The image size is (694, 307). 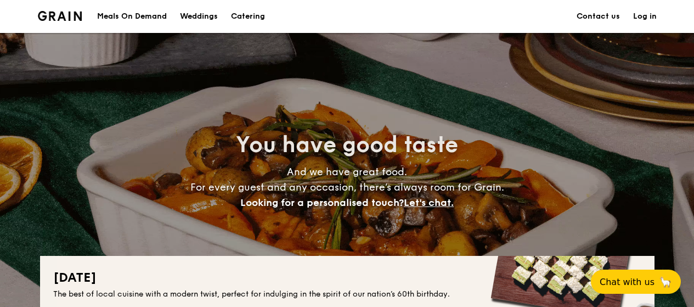 I want to click on div: The best of local cuisine with a modern twist, perfect for indulging in the spirit of our nation’..., so click(x=347, y=294).